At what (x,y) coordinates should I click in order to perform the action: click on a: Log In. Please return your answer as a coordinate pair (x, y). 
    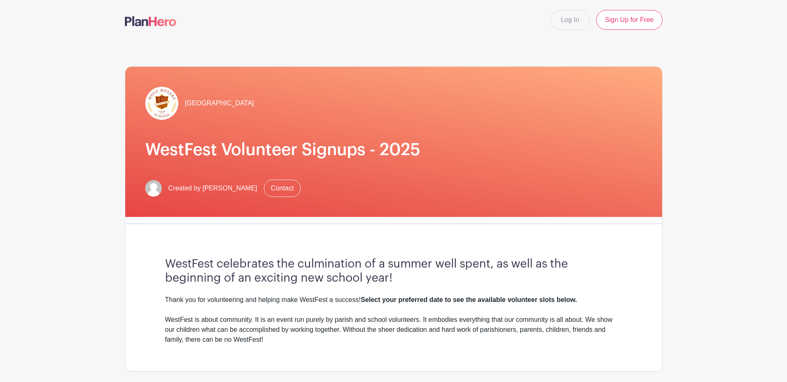
    Looking at the image, I should click on (570, 20).